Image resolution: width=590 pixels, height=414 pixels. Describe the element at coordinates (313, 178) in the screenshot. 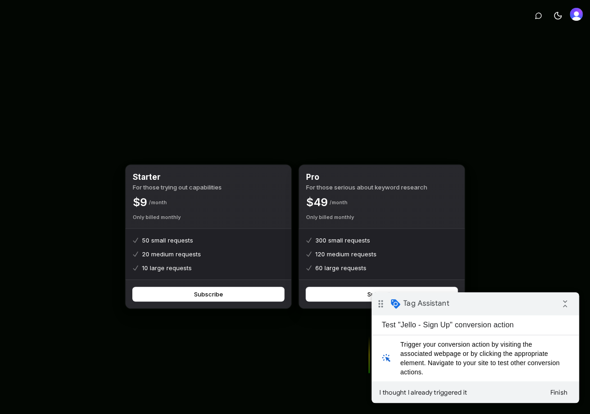

I see `h2: Pro` at that location.